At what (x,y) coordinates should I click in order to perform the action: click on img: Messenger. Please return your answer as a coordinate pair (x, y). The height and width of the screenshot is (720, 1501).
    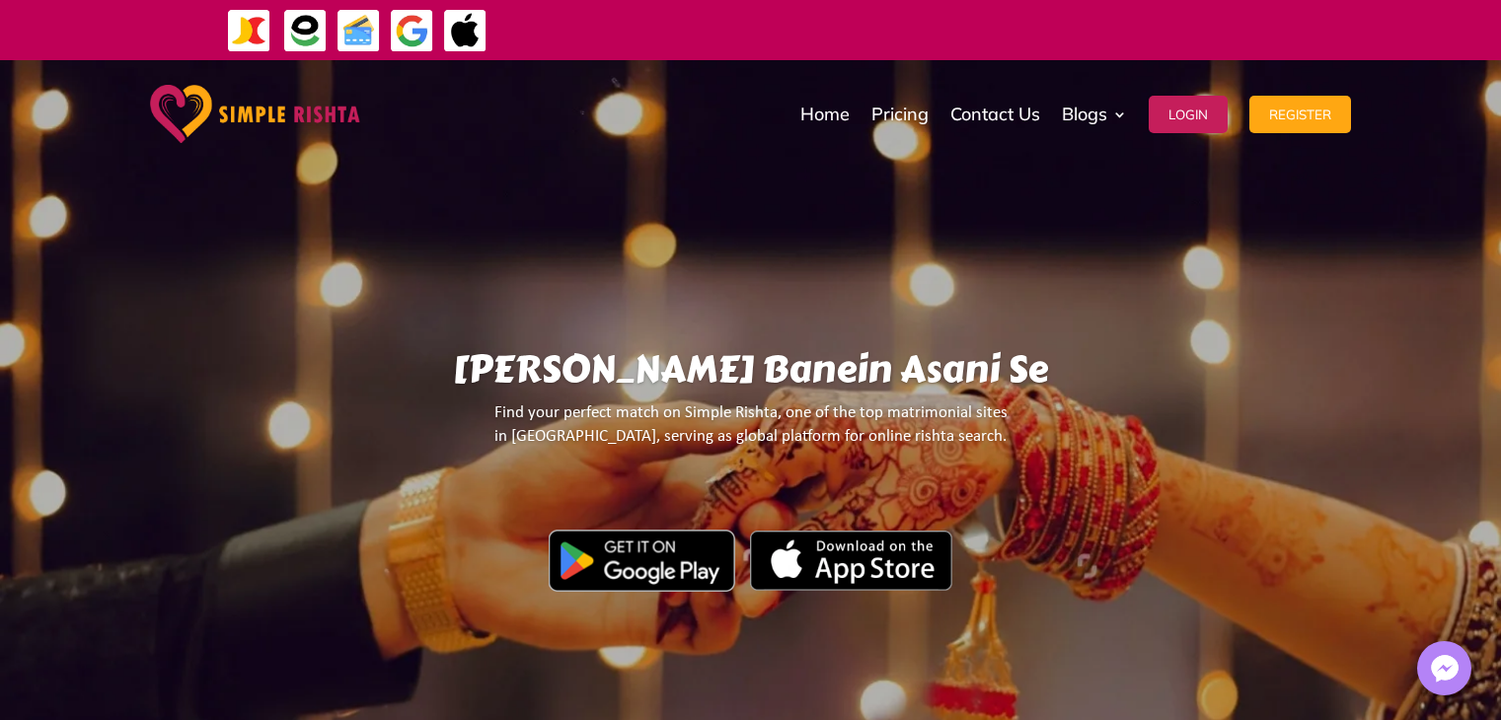
    Looking at the image, I should click on (1445, 669).